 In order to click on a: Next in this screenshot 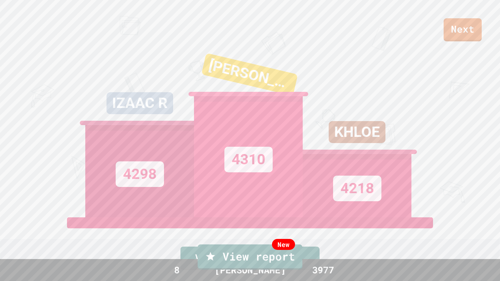, I will do `click(462, 30)`.